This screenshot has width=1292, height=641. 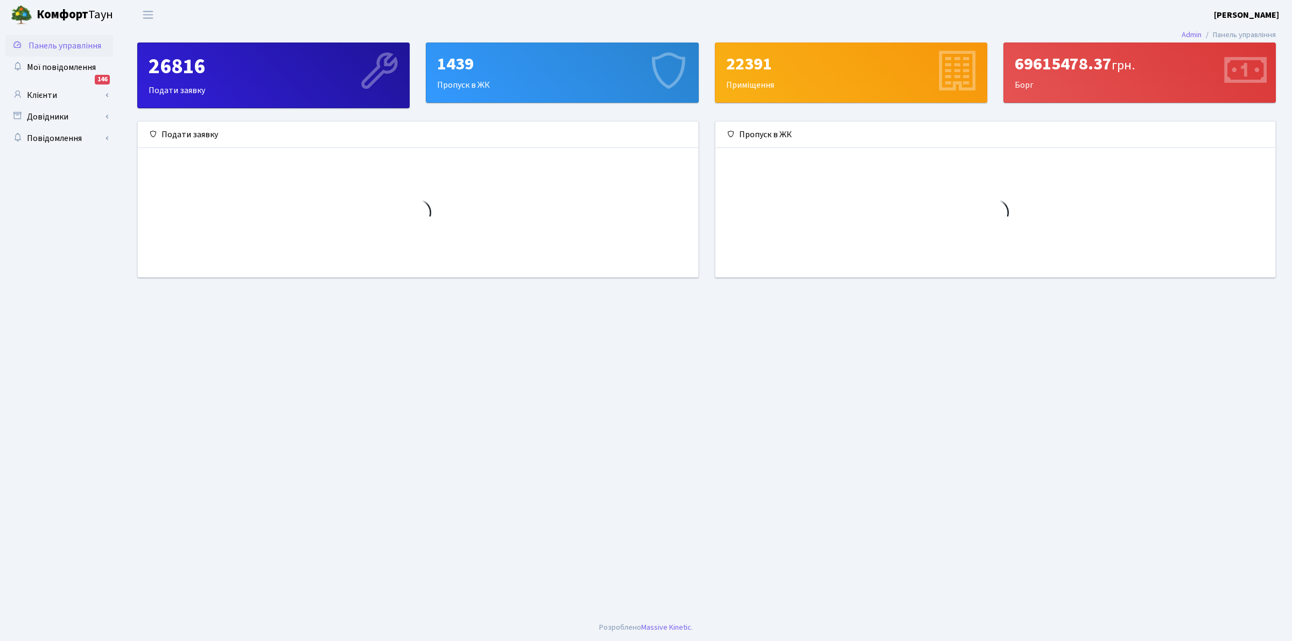 What do you see at coordinates (1228, 35) in the screenshot?
I see `nav: breadcrumb` at bounding box center [1228, 35].